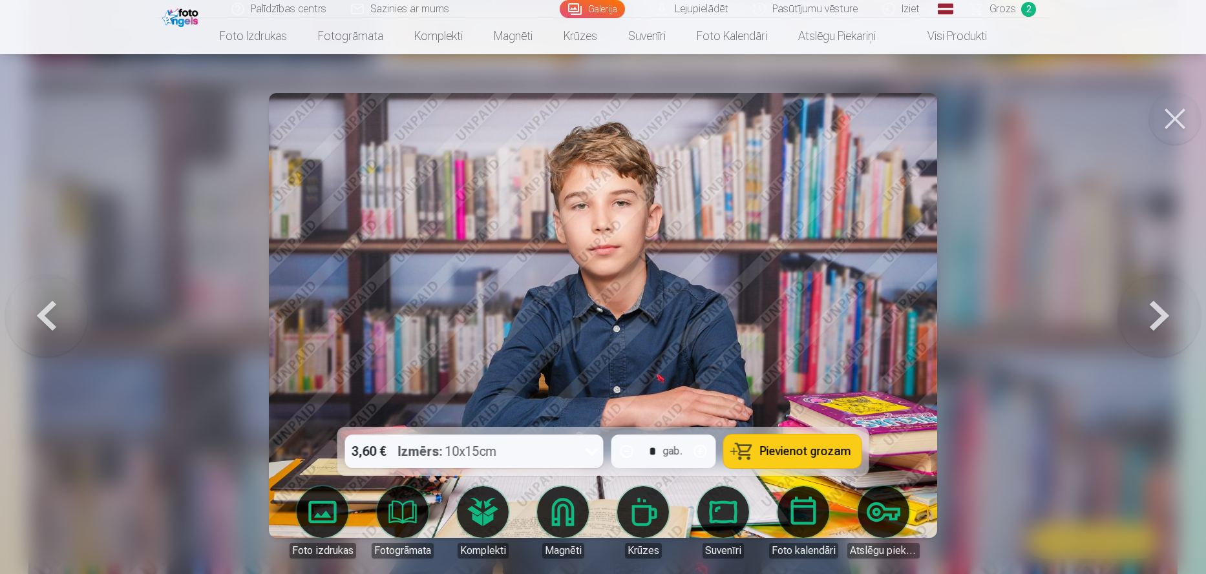 The width and height of the screenshot is (1206, 574). Describe the element at coordinates (447, 452) in the screenshot. I see `div: 10x15cm` at that location.